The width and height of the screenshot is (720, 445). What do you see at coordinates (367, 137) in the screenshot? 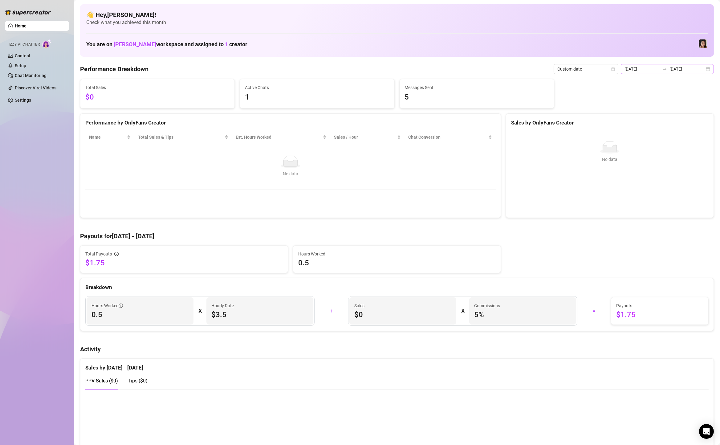
I see `th: Sales / Hour` at bounding box center [367, 137].